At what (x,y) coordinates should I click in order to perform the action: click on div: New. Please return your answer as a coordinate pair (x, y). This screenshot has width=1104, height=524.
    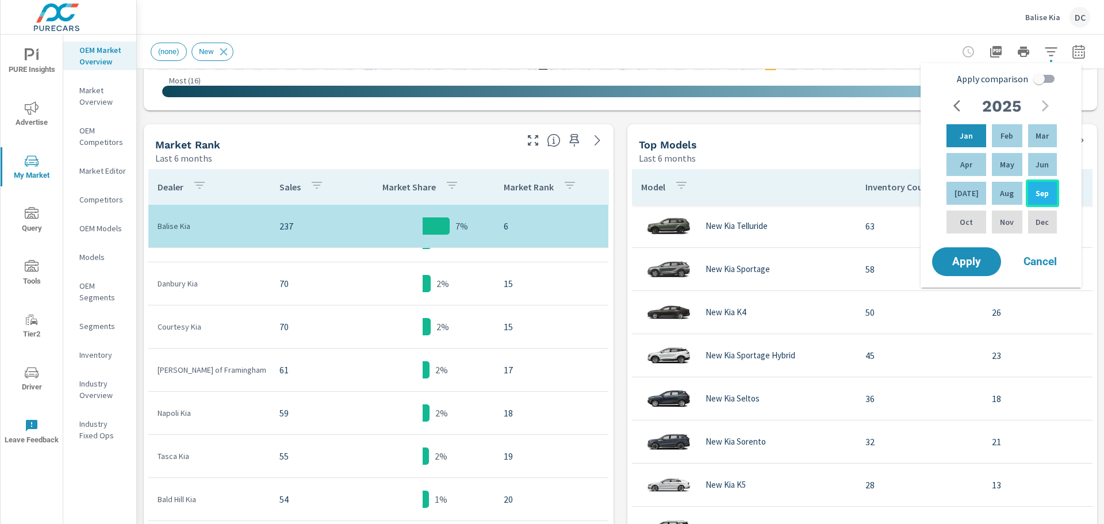
    Looking at the image, I should click on (212, 52).